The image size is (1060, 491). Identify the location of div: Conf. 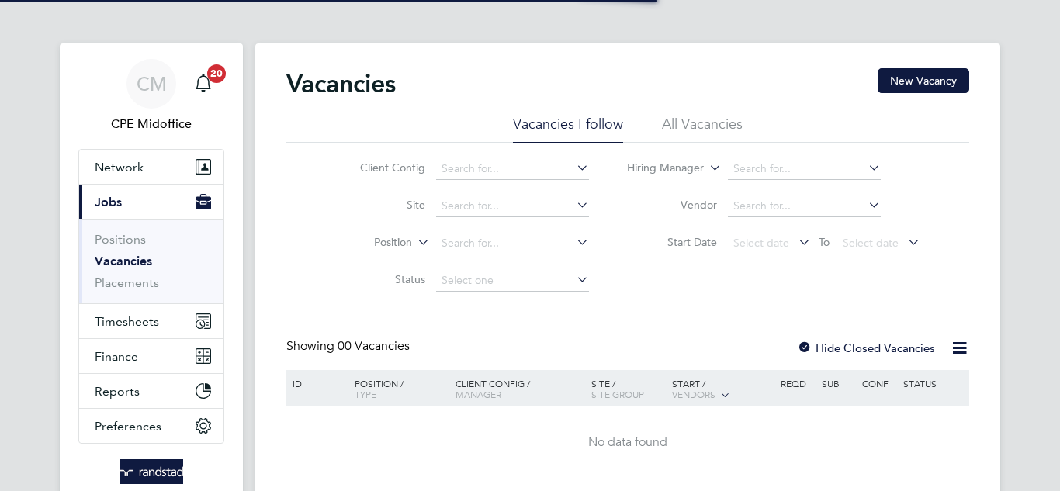
(878, 383).